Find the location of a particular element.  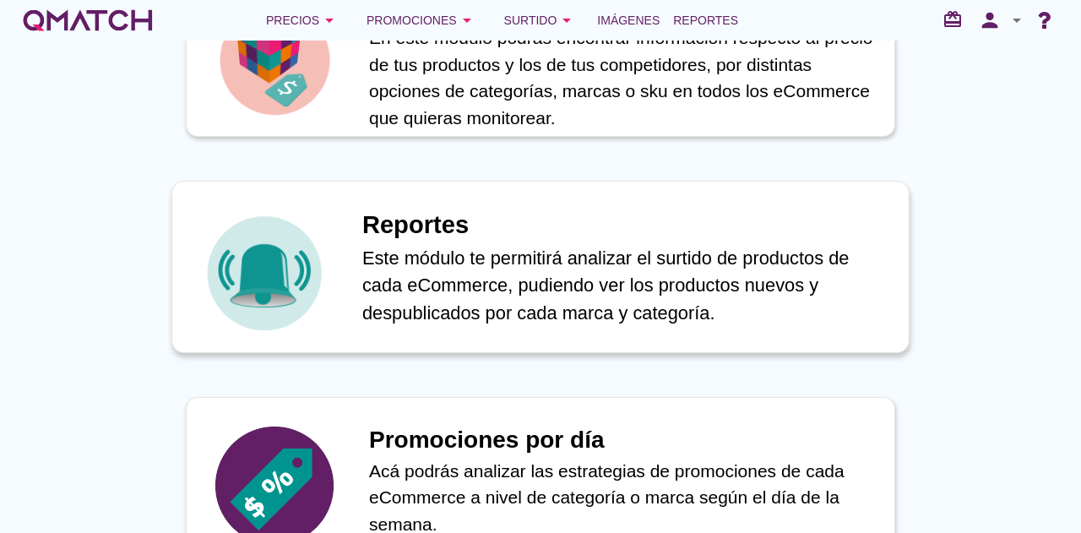

div: white-qmatch-logo is located at coordinates (88, 20).